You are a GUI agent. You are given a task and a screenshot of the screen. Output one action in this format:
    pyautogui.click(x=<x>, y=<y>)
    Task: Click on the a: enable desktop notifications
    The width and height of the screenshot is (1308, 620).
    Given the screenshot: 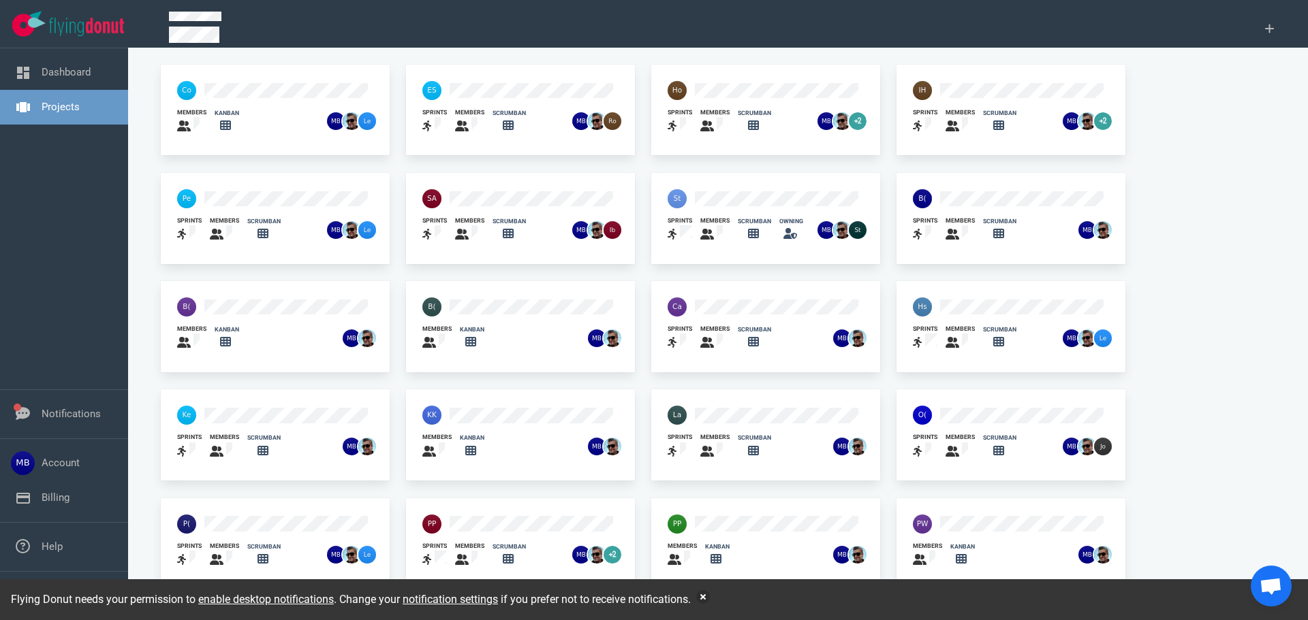 What is the action you would take?
    pyautogui.click(x=266, y=599)
    